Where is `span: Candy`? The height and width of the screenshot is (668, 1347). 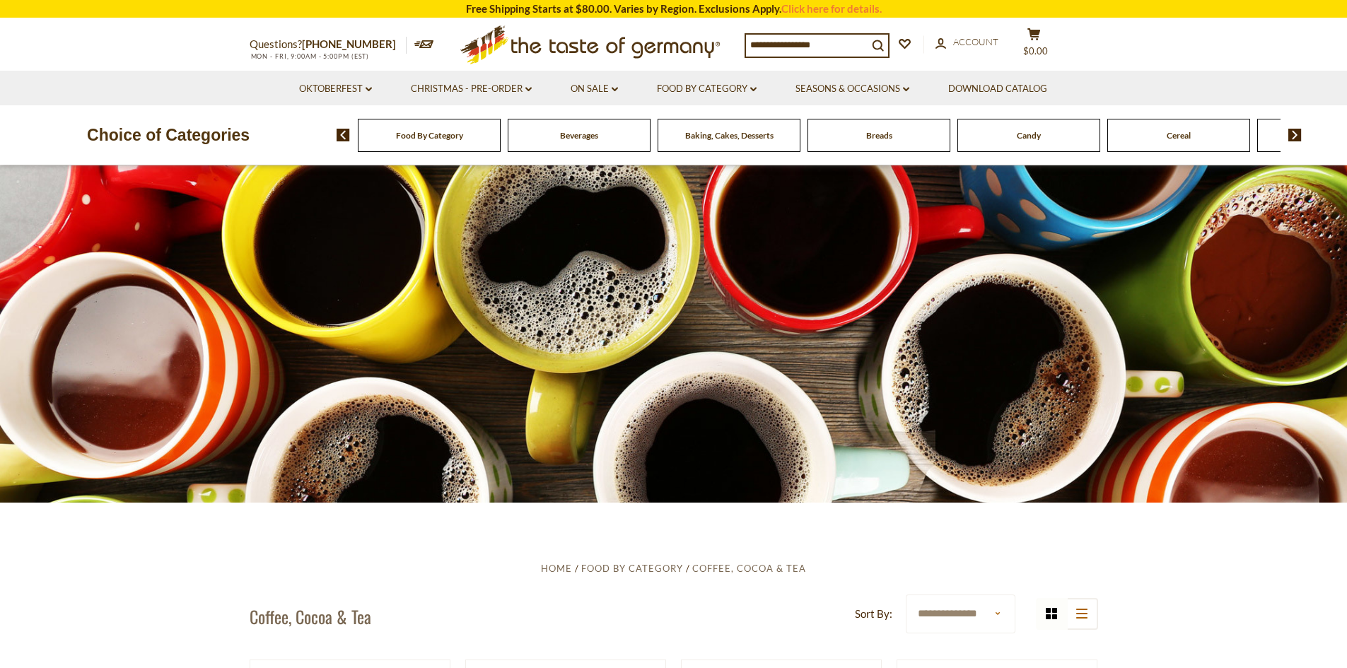 span: Candy is located at coordinates (1029, 135).